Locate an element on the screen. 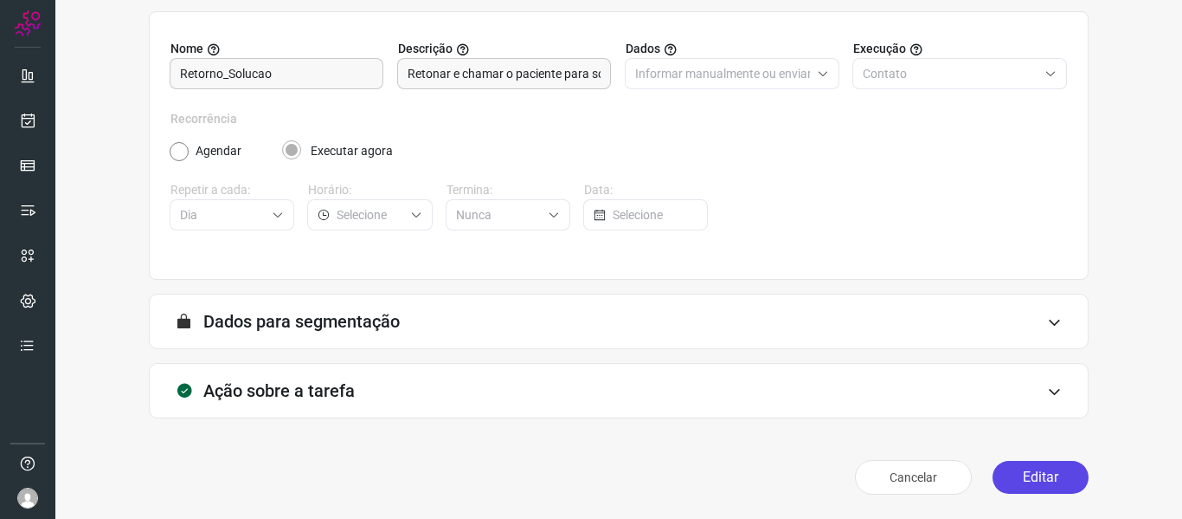 This screenshot has width=1182, height=519. label: Repetir a cada: is located at coordinates (232, 190).